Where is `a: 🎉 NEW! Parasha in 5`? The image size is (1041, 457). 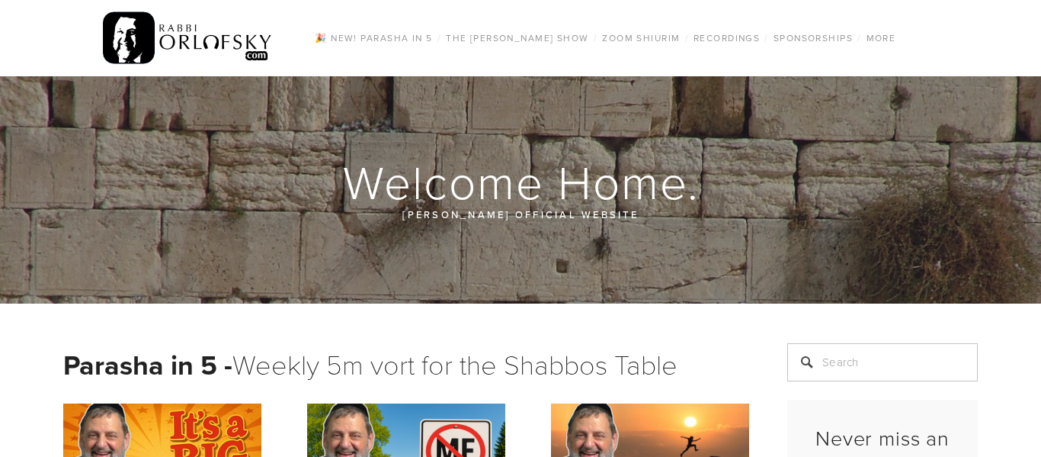 a: 🎉 NEW! Parasha in 5 is located at coordinates (373, 38).